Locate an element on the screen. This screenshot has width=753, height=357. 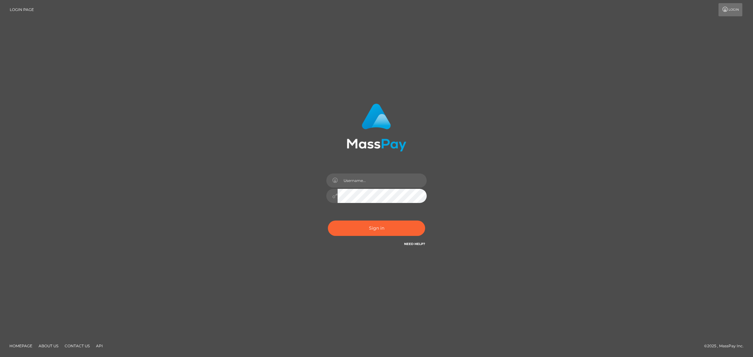
a: About Us is located at coordinates (48, 346).